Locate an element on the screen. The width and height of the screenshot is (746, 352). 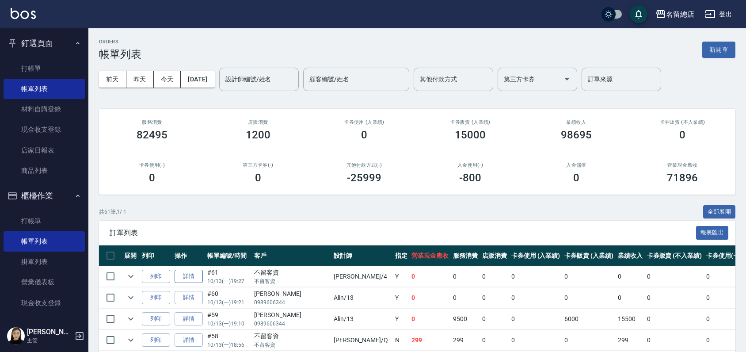
p: 不留客資 is located at coordinates (292, 281).